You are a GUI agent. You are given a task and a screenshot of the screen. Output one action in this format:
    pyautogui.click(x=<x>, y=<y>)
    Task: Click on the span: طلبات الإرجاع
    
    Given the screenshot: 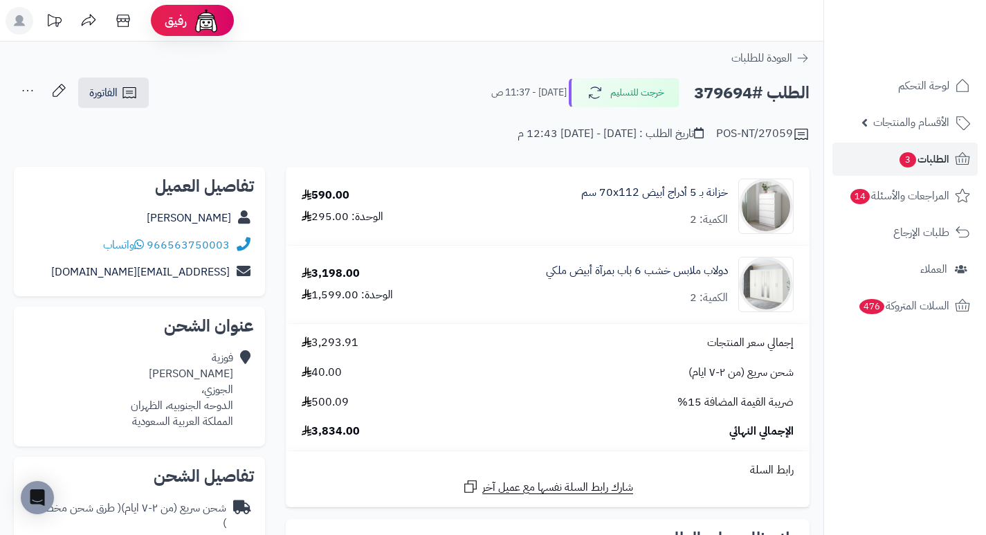 What is the action you would take?
    pyautogui.click(x=921, y=233)
    